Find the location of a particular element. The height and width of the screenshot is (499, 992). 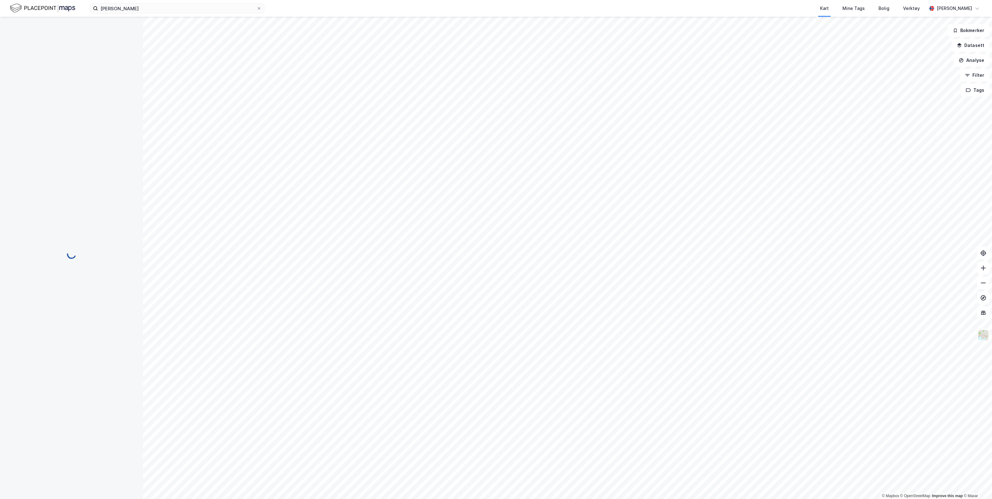

a: Improve this map is located at coordinates (947, 496).